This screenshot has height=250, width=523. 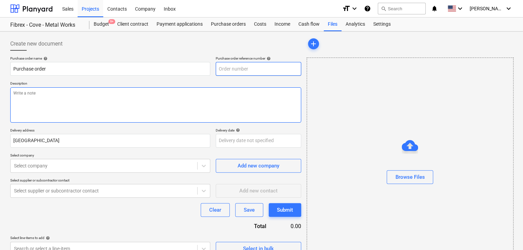 I want to click on div: Delivery date, so click(x=259, y=130).